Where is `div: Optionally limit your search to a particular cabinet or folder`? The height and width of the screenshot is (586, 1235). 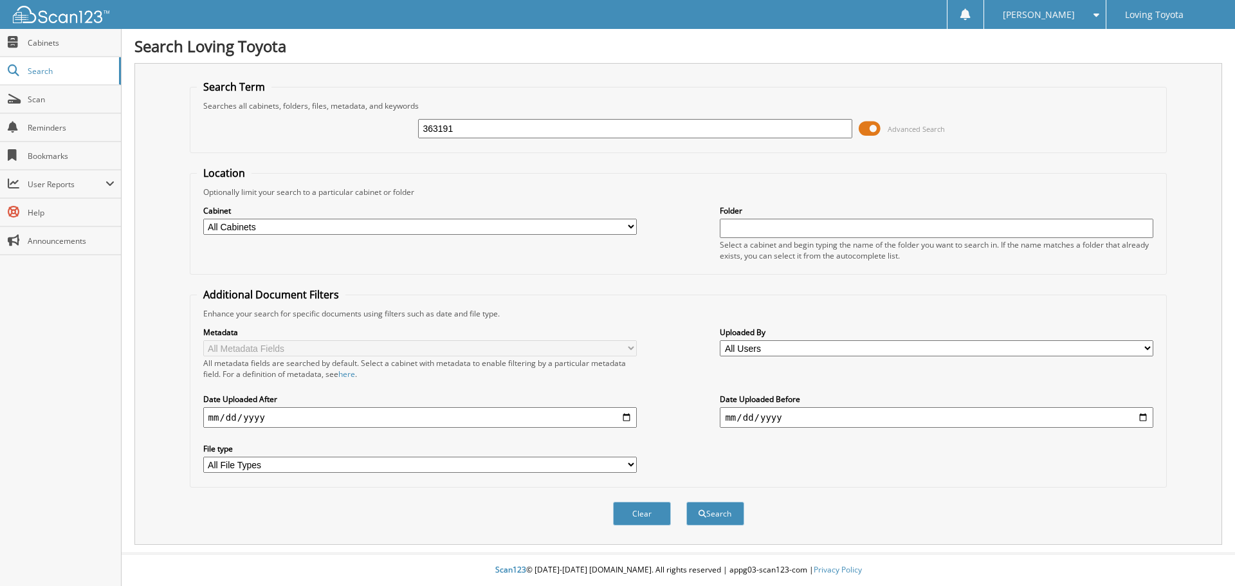 div: Optionally limit your search to a particular cabinet or folder is located at coordinates (679, 192).